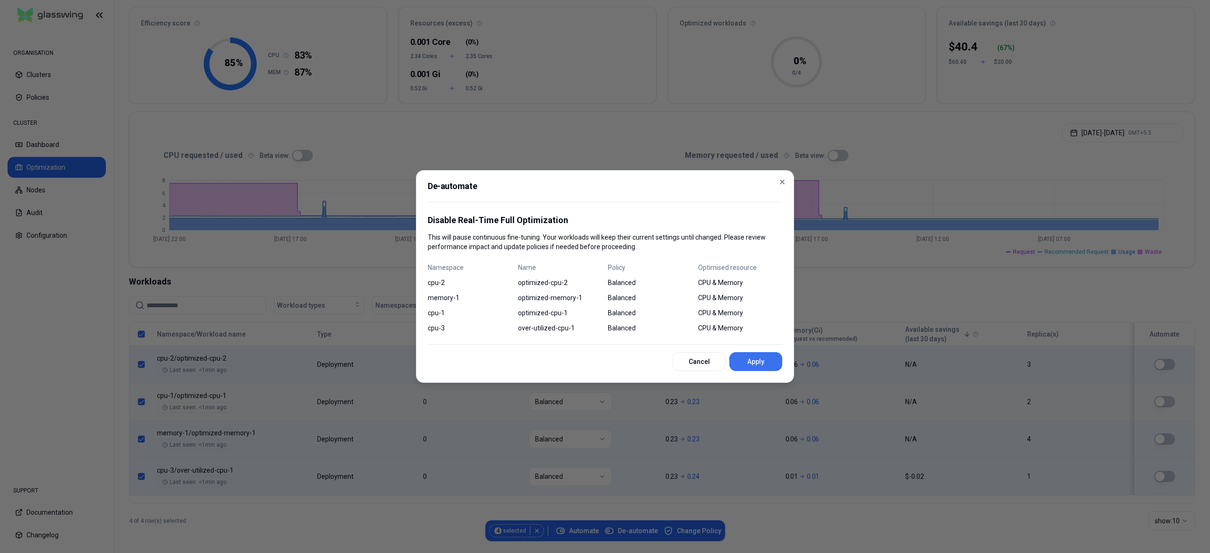 The width and height of the screenshot is (1210, 553). I want to click on span: optimized-memory-1, so click(560, 298).